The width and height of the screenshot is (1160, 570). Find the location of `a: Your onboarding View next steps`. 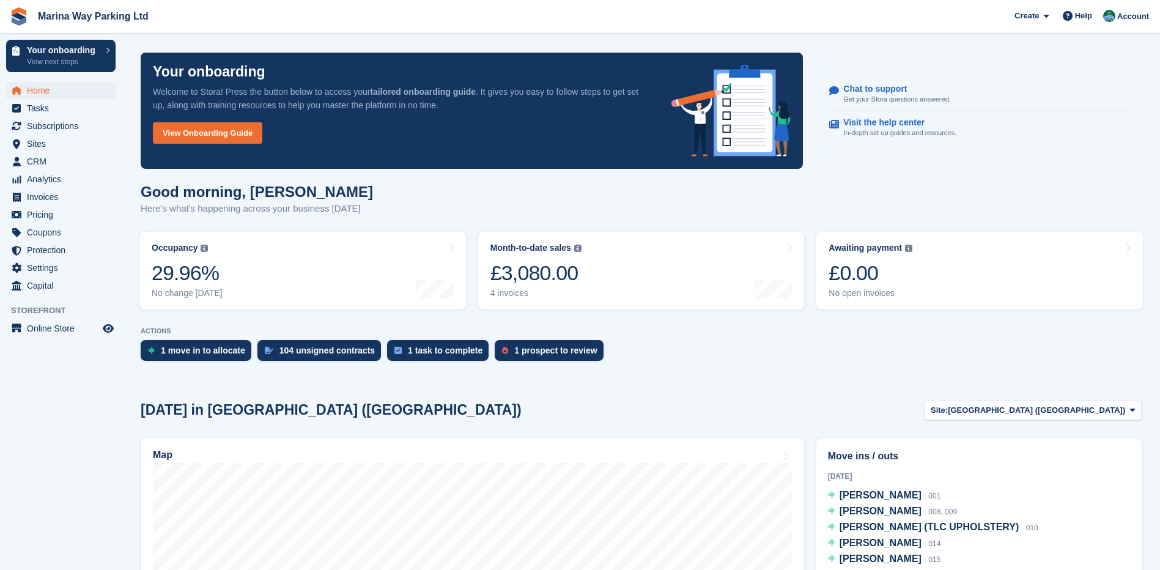

a: Your onboarding View next steps is located at coordinates (61, 56).